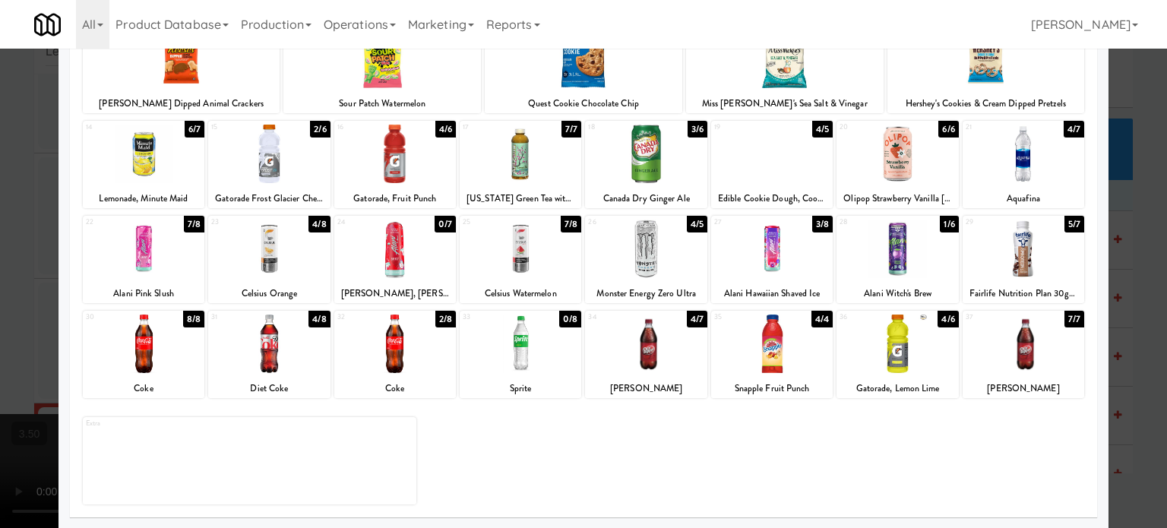 The width and height of the screenshot is (1167, 528). I want to click on img: Micromart, so click(47, 24).